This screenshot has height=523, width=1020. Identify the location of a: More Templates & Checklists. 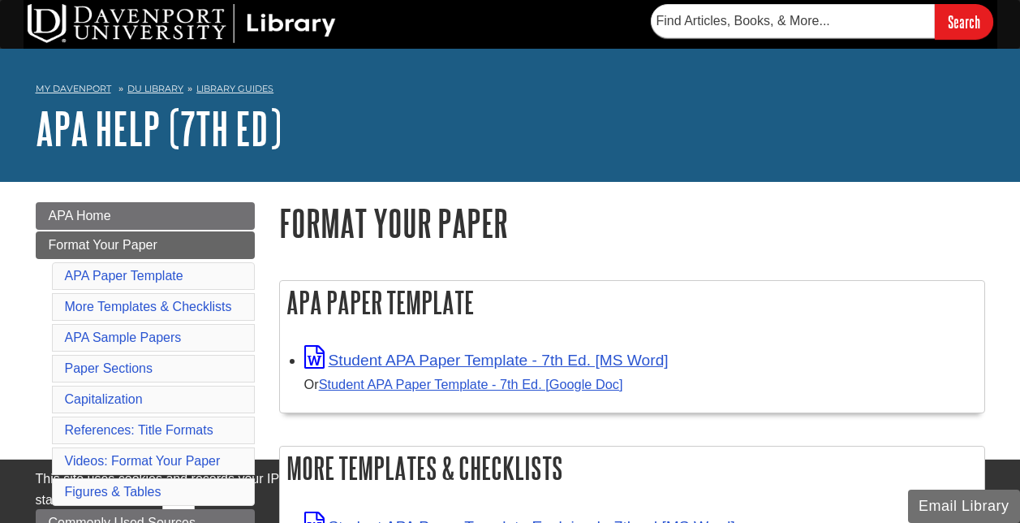
(149, 306).